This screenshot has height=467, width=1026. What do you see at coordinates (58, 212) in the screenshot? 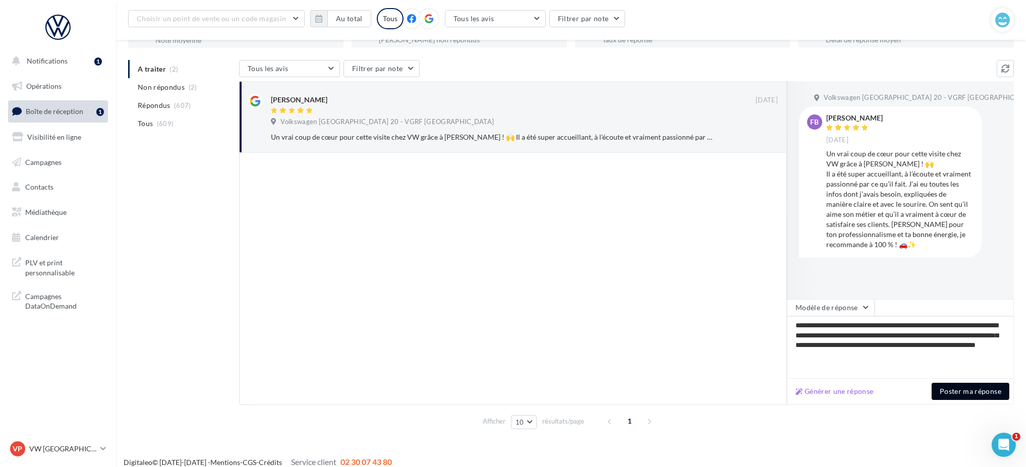
I see `a: Médiathèque` at bounding box center [58, 212].